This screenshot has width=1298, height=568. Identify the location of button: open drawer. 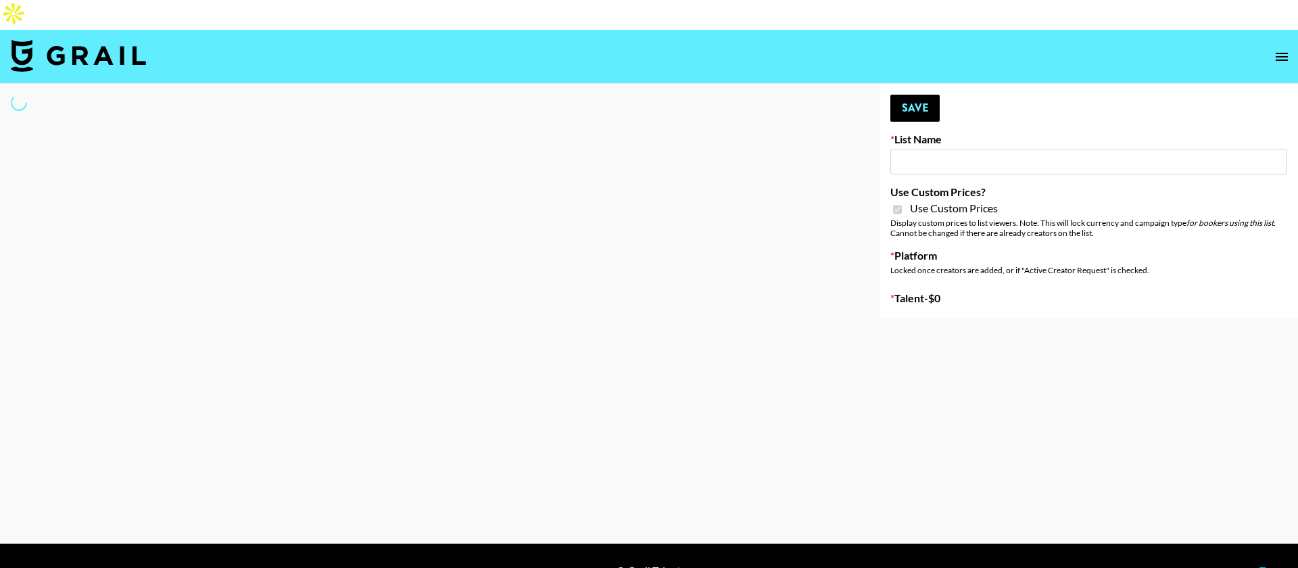
(1282, 57).